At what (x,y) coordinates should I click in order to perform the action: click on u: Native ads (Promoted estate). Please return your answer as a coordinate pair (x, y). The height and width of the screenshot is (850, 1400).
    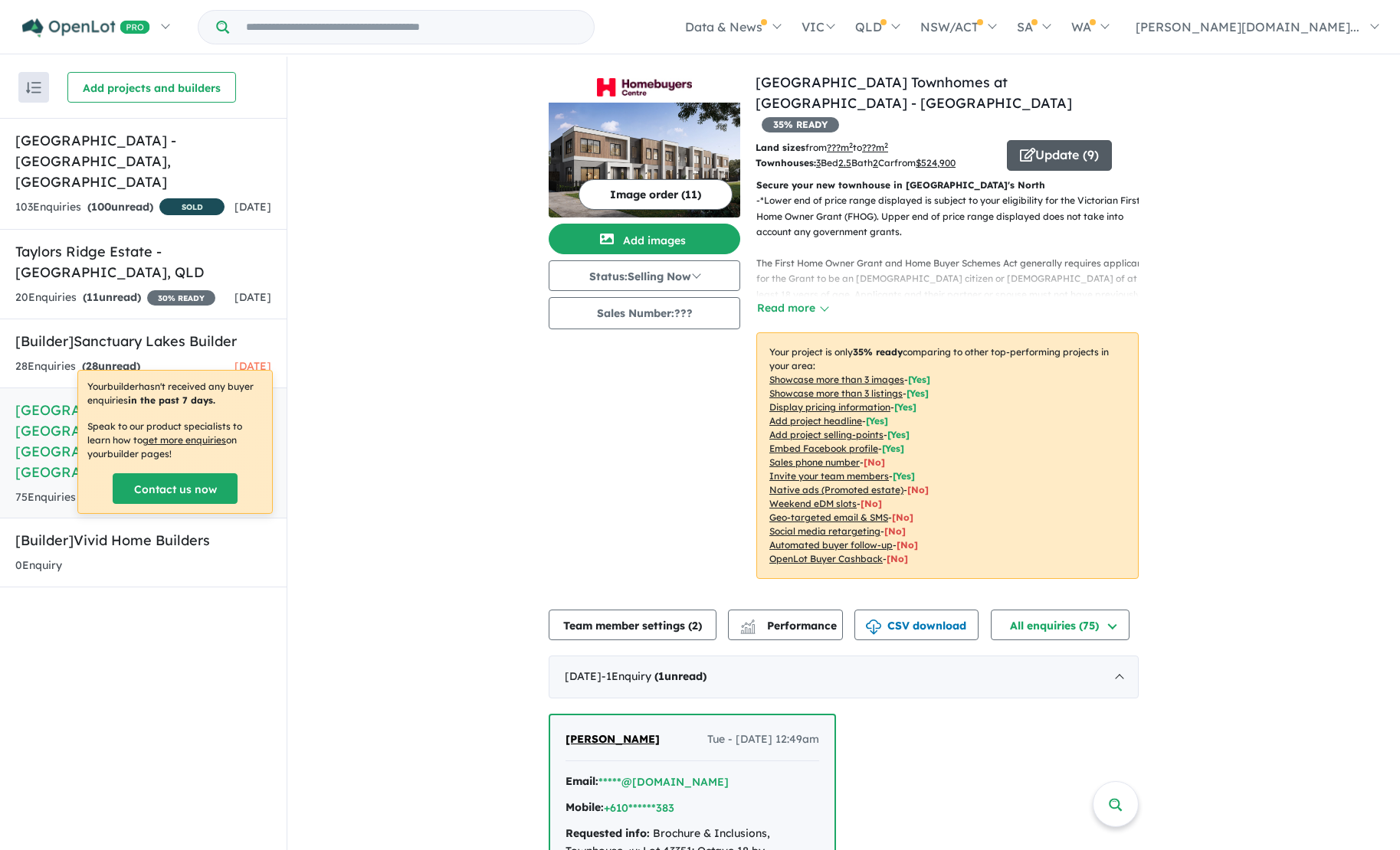
    Looking at the image, I should click on (835, 490).